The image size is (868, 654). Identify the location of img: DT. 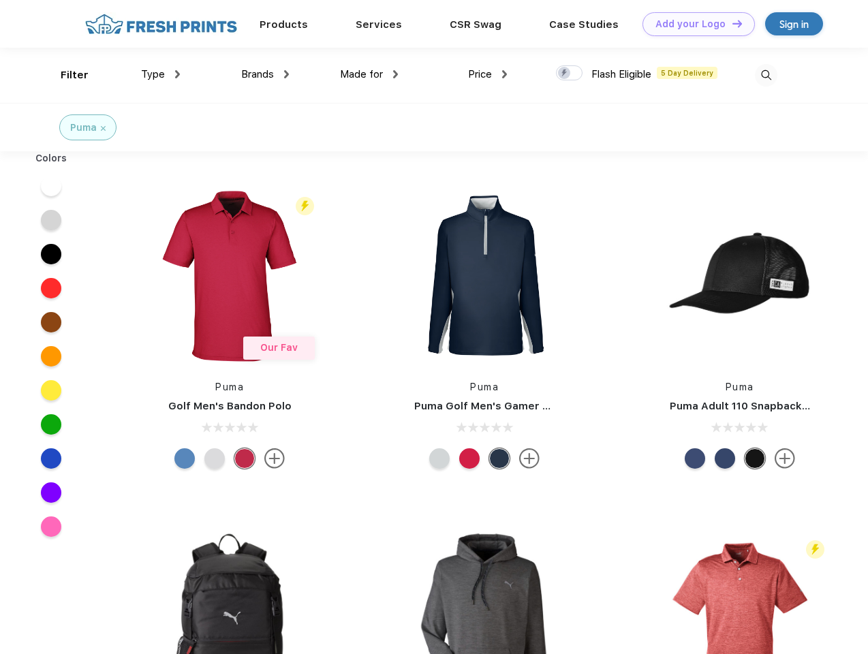
(737, 23).